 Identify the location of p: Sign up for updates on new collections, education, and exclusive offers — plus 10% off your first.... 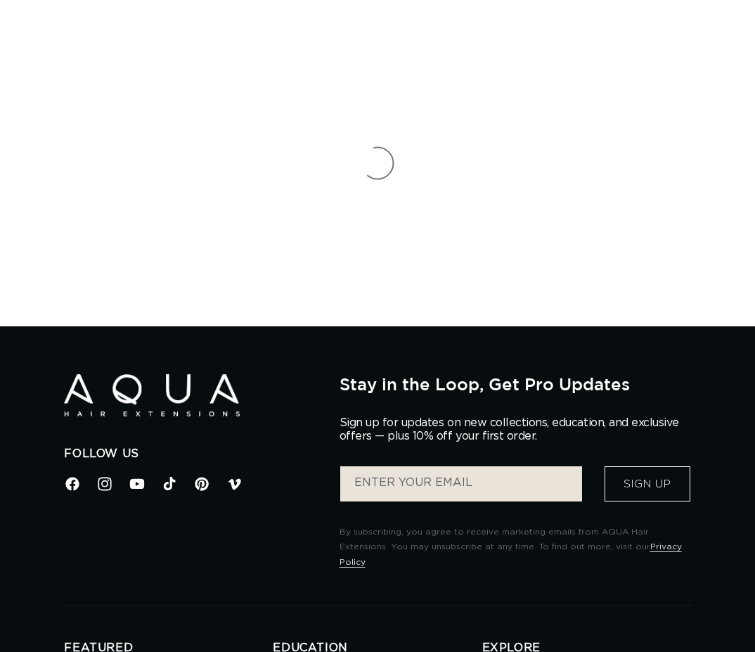
(515, 430).